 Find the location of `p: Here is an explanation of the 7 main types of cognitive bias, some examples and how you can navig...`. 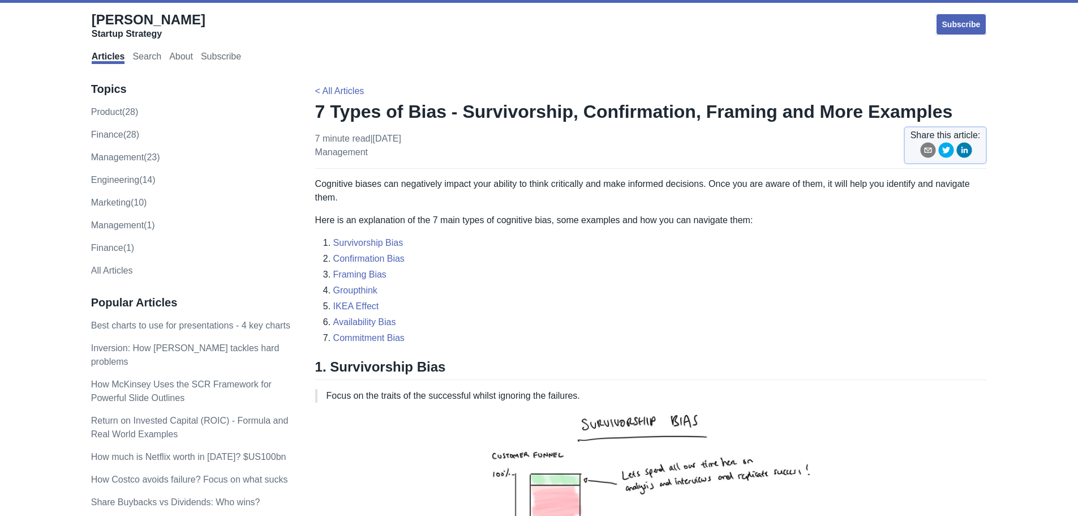

p: Here is an explanation of the 7 main types of cognitive bias, some examples and how you can navig... is located at coordinates (652, 220).